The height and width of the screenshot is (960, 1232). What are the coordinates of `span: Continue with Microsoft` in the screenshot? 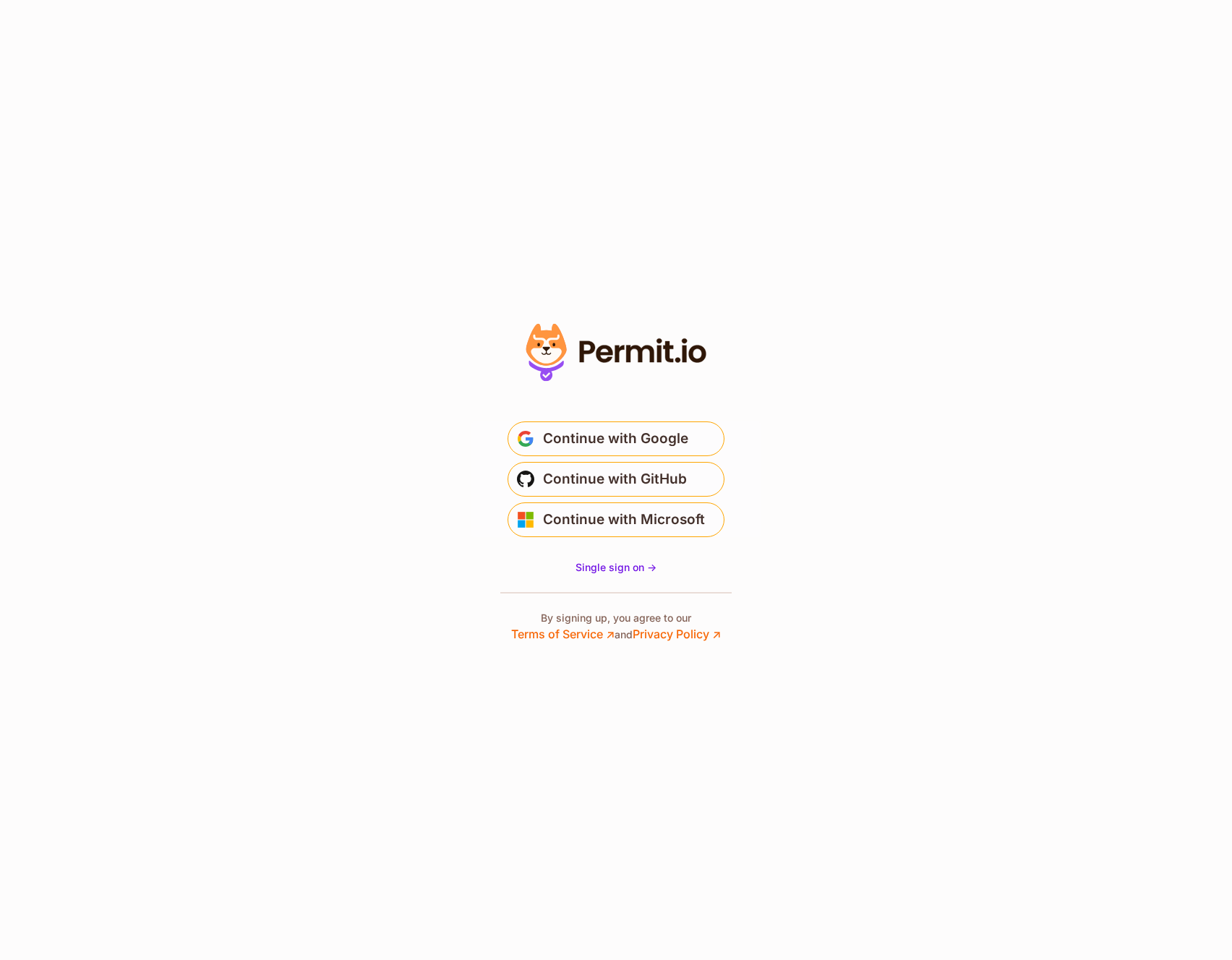 It's located at (624, 519).